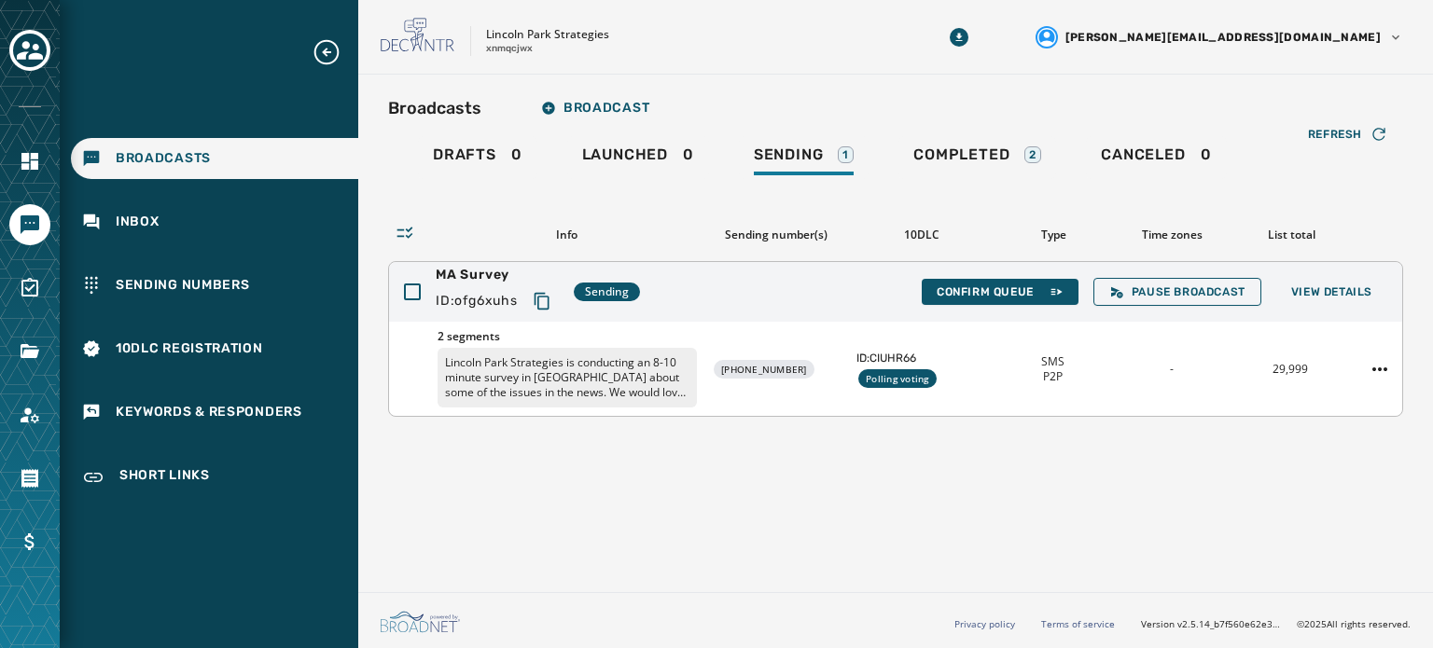 Image resolution: width=1433 pixels, height=648 pixels. Describe the element at coordinates (1177, 292) in the screenshot. I see `button: Pause Broadcast` at that location.